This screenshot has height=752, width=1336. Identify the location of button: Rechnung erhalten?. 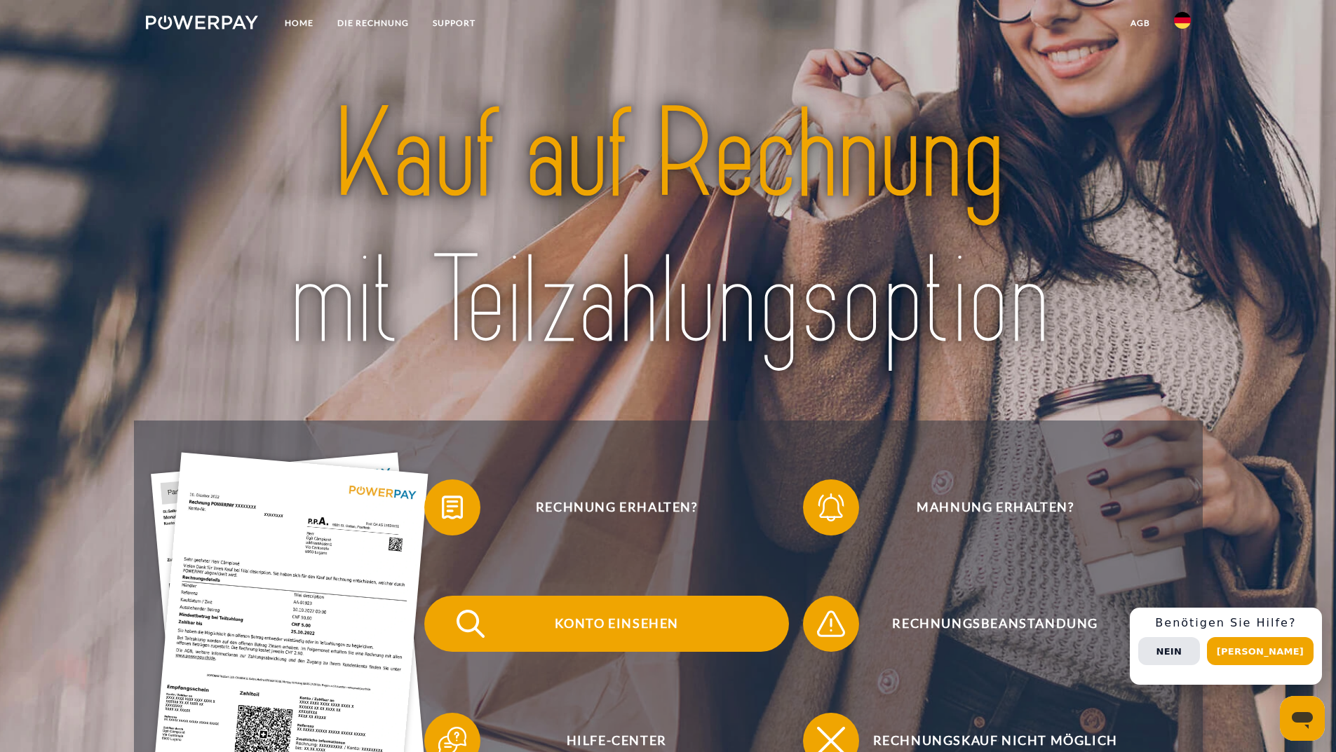
(606, 508).